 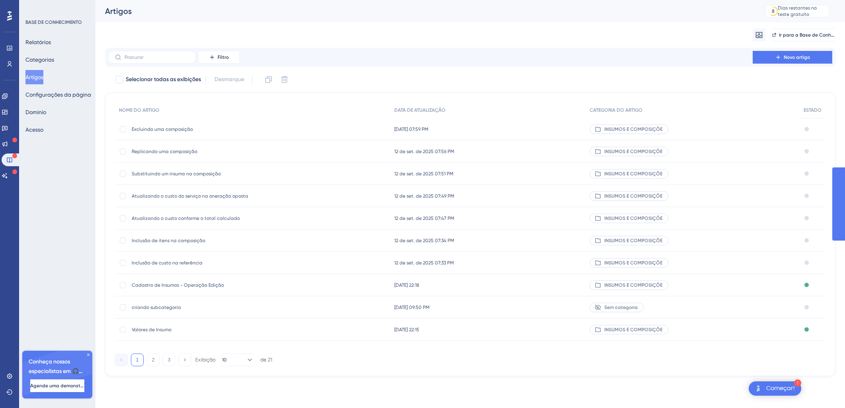 I want to click on button: Configurações da página, so click(x=58, y=95).